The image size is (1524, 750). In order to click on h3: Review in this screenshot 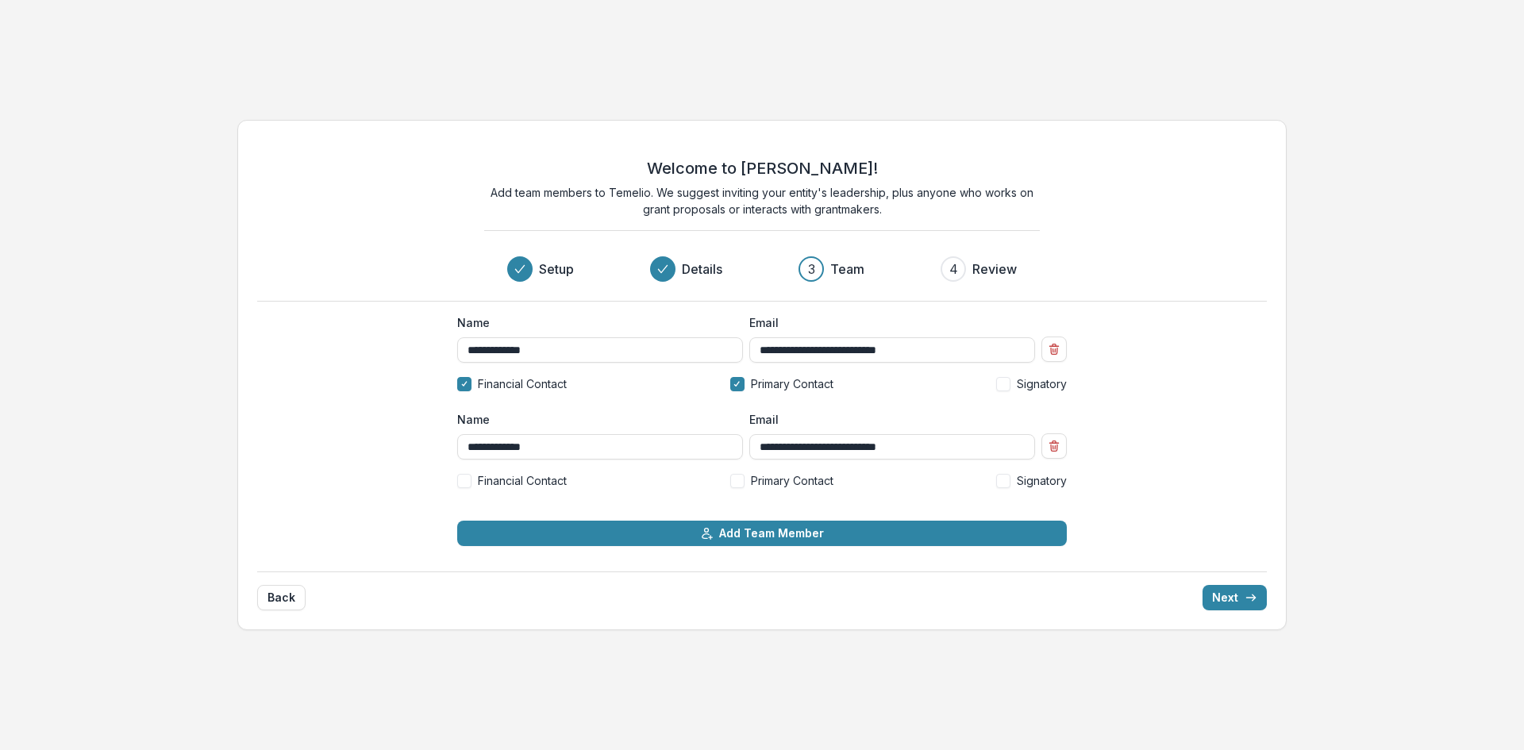, I will do `click(994, 269)`.